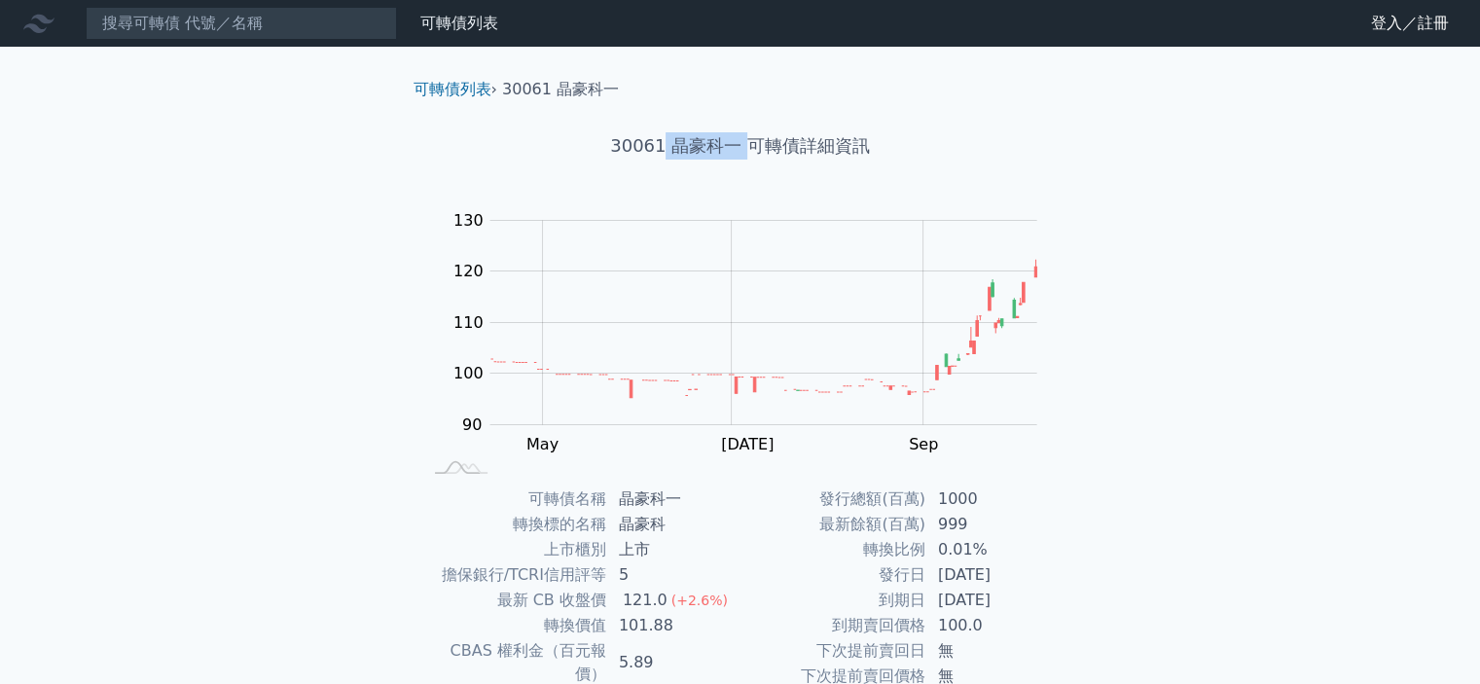 The image size is (1480, 684). Describe the element at coordinates (993, 525) in the screenshot. I see `td: 999` at that location.